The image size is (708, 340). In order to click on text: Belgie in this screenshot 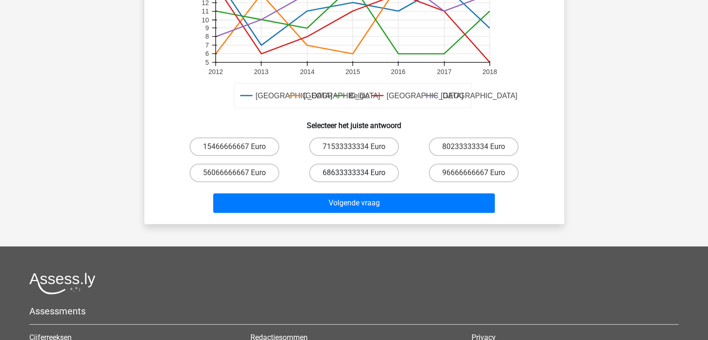, I will do `click(359, 95)`.